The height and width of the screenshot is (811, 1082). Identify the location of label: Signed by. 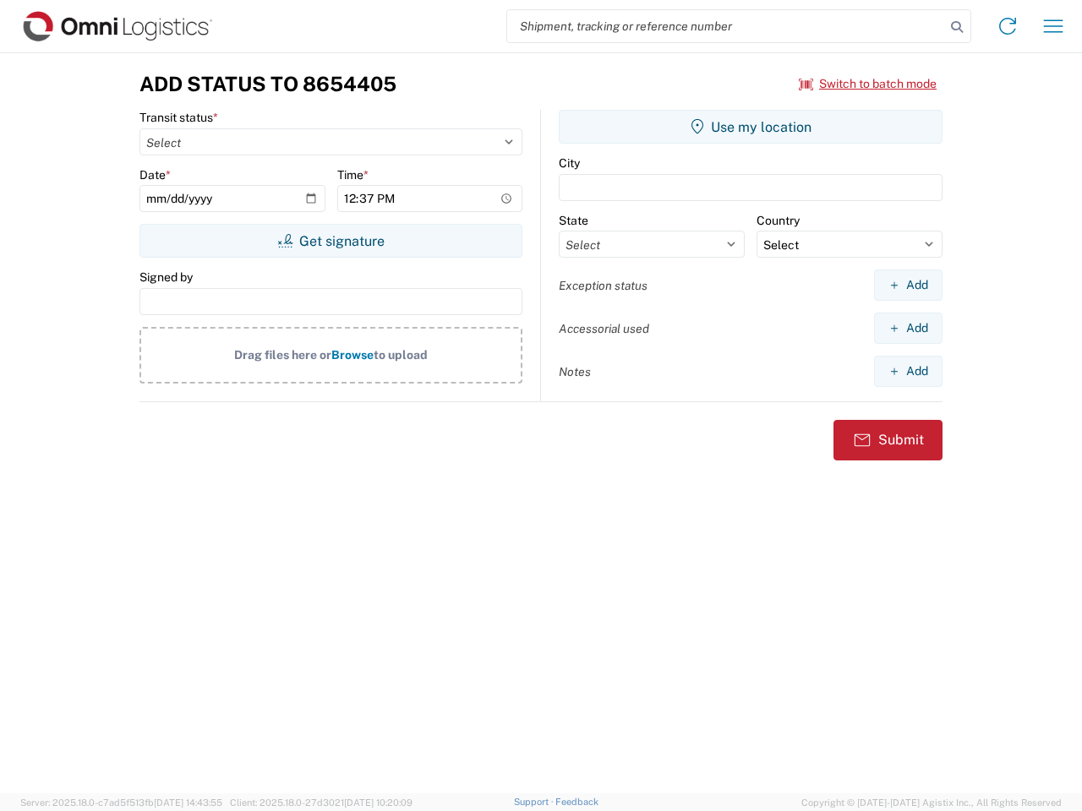
(166, 277).